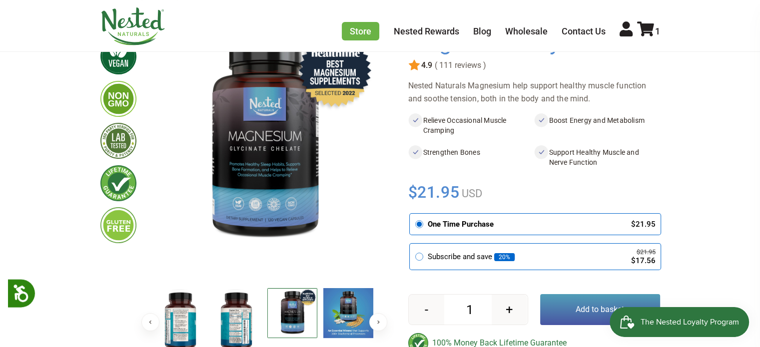  Describe the element at coordinates (482, 31) in the screenshot. I see `a: Blog` at that location.